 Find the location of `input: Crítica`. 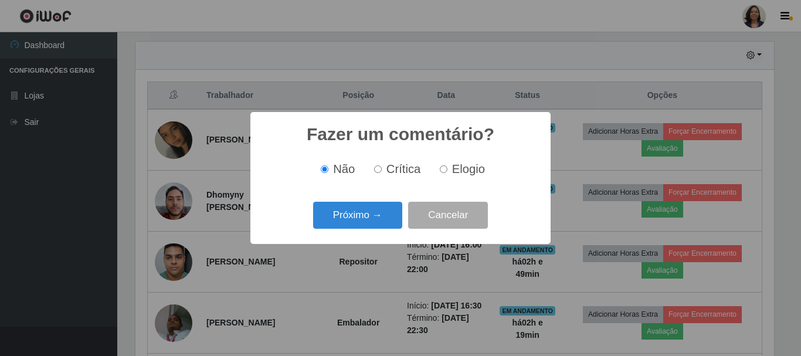

input: Crítica is located at coordinates (378, 169).